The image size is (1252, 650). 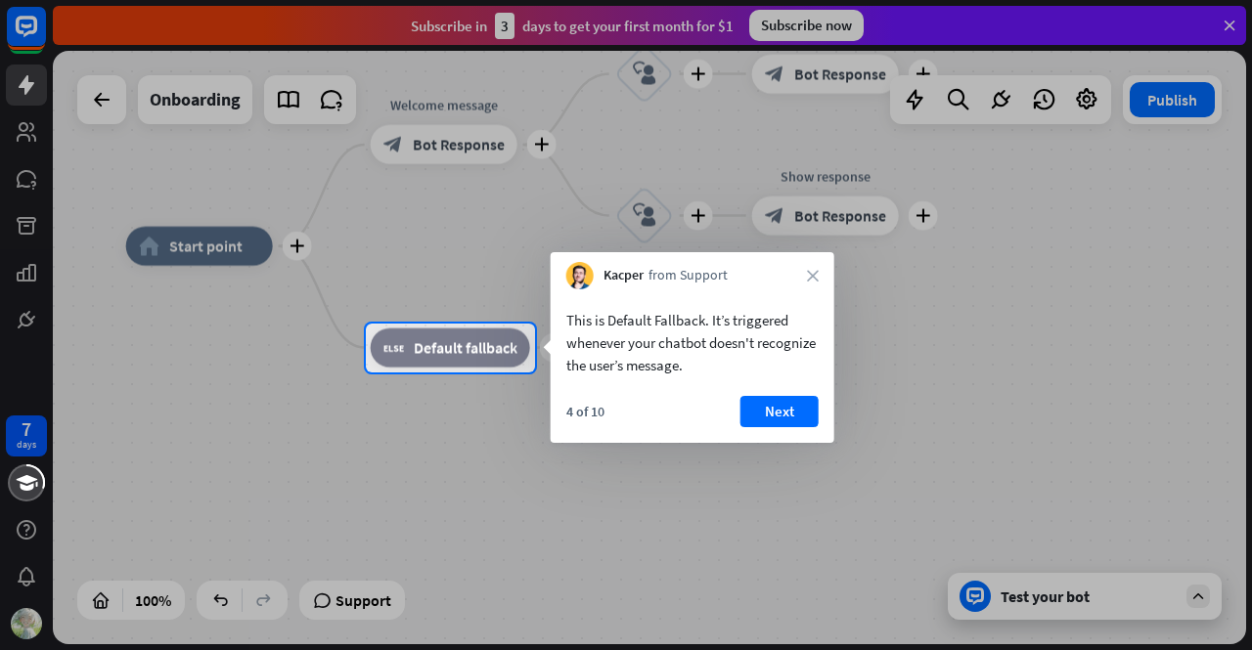 I want to click on i: close, so click(x=813, y=276).